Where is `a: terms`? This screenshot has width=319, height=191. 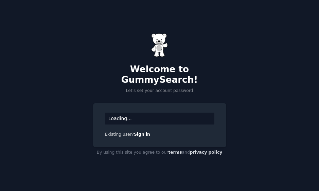 a: terms is located at coordinates (175, 152).